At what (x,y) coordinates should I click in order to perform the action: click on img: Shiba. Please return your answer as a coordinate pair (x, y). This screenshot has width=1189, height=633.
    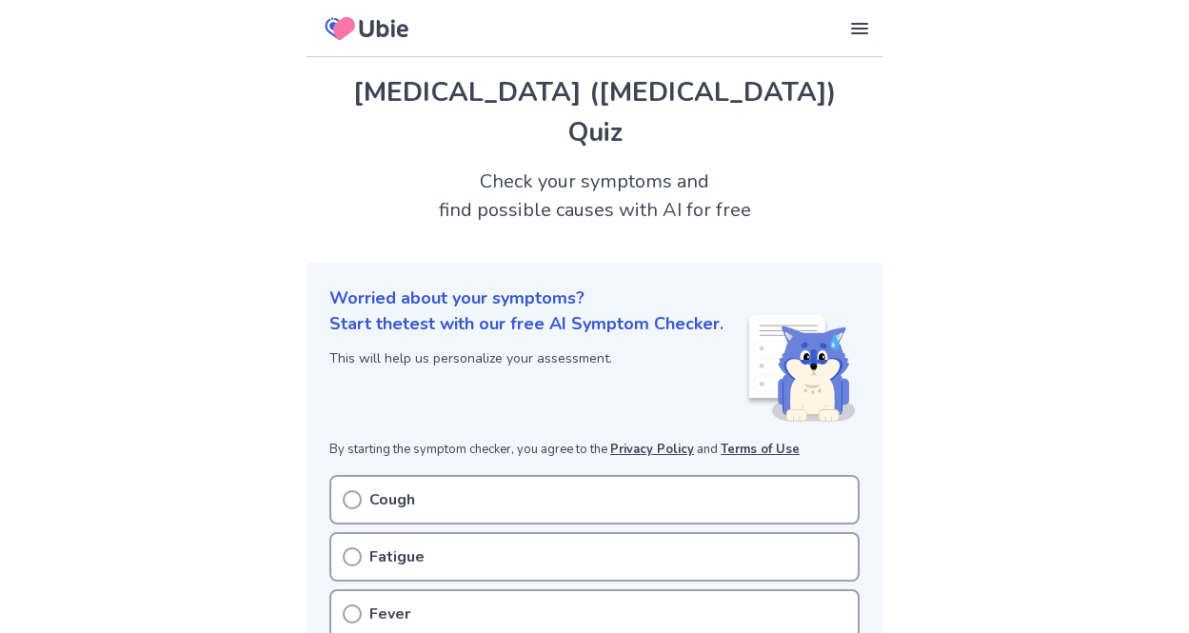
    Looking at the image, I should click on (801, 369).